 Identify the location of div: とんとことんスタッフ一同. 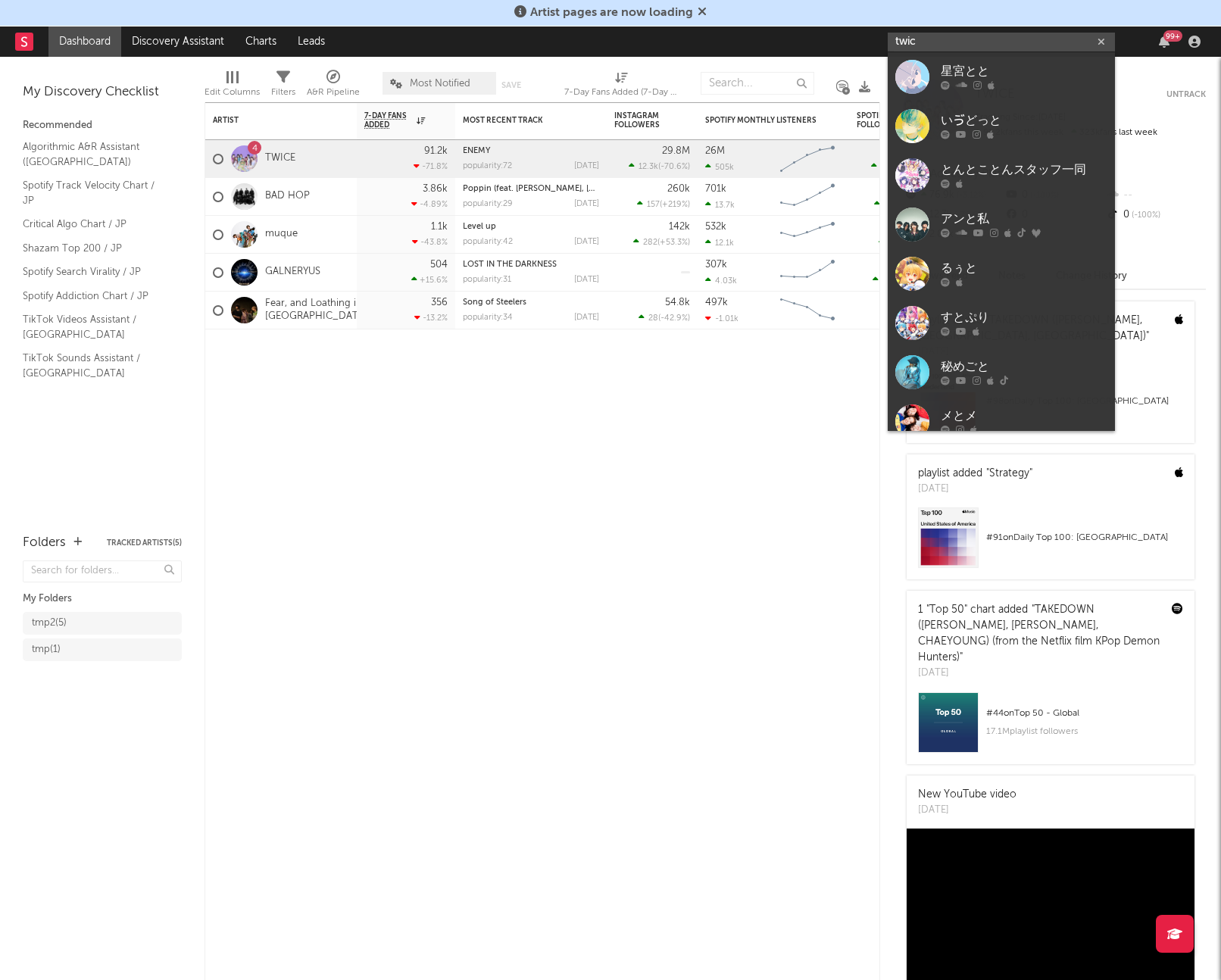
(1024, 170).